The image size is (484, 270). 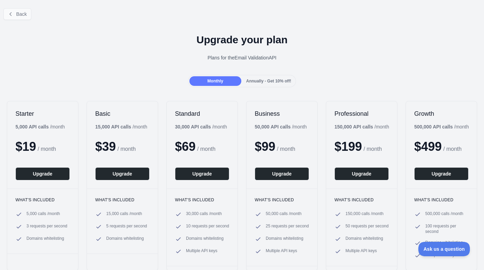 I want to click on b: 30,000 API calls, so click(x=193, y=127).